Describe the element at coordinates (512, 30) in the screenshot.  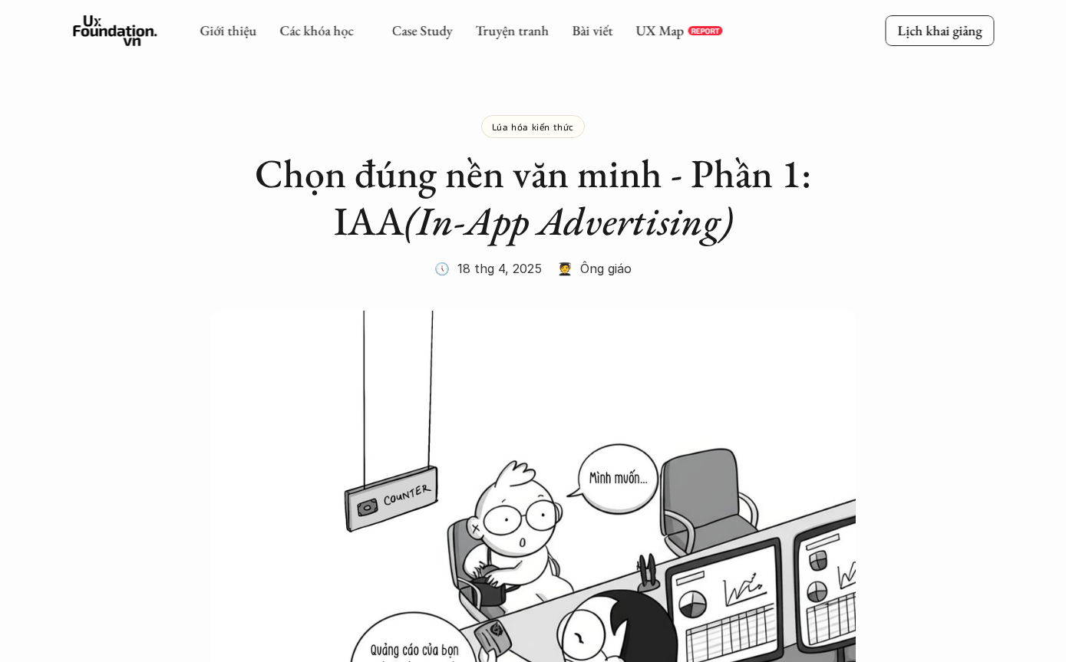
I see `a: Truyện tranh` at that location.